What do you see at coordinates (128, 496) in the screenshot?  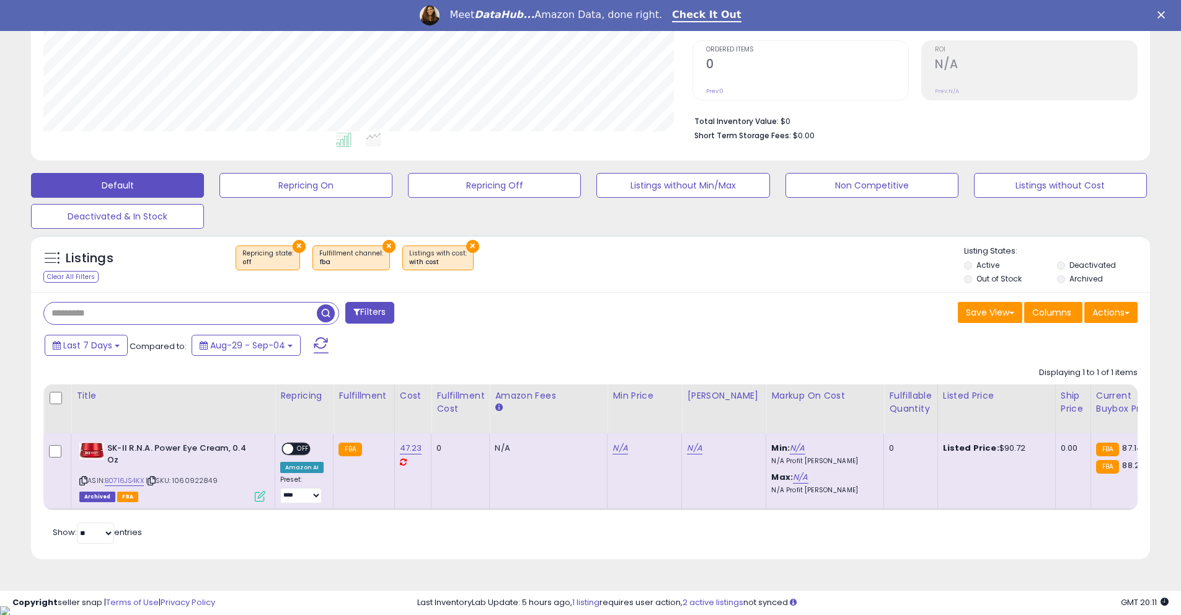 I see `span: FBA` at bounding box center [128, 496].